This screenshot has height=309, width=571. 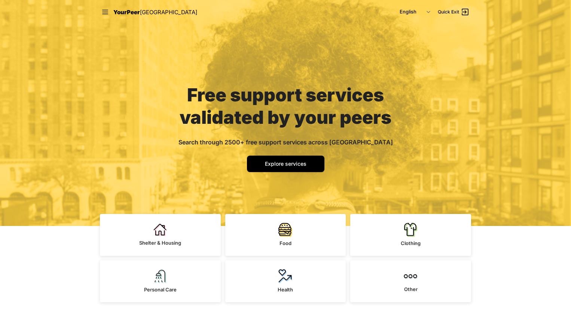 What do you see at coordinates (286, 164) in the screenshot?
I see `span: Explore services` at bounding box center [286, 164].